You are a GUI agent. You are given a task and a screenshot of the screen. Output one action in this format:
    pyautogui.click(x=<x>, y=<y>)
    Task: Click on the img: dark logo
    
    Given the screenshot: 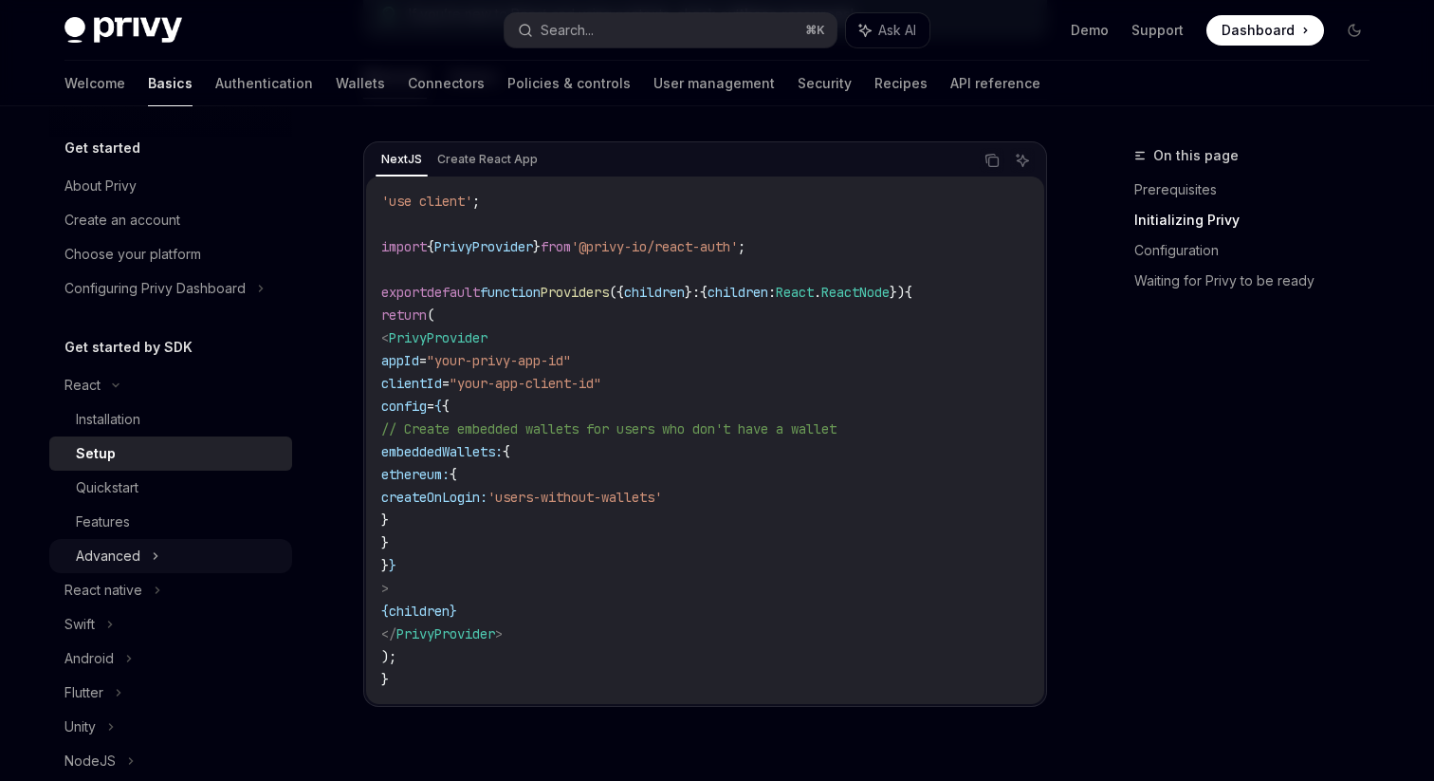 What is the action you would take?
    pyautogui.click(x=123, y=30)
    